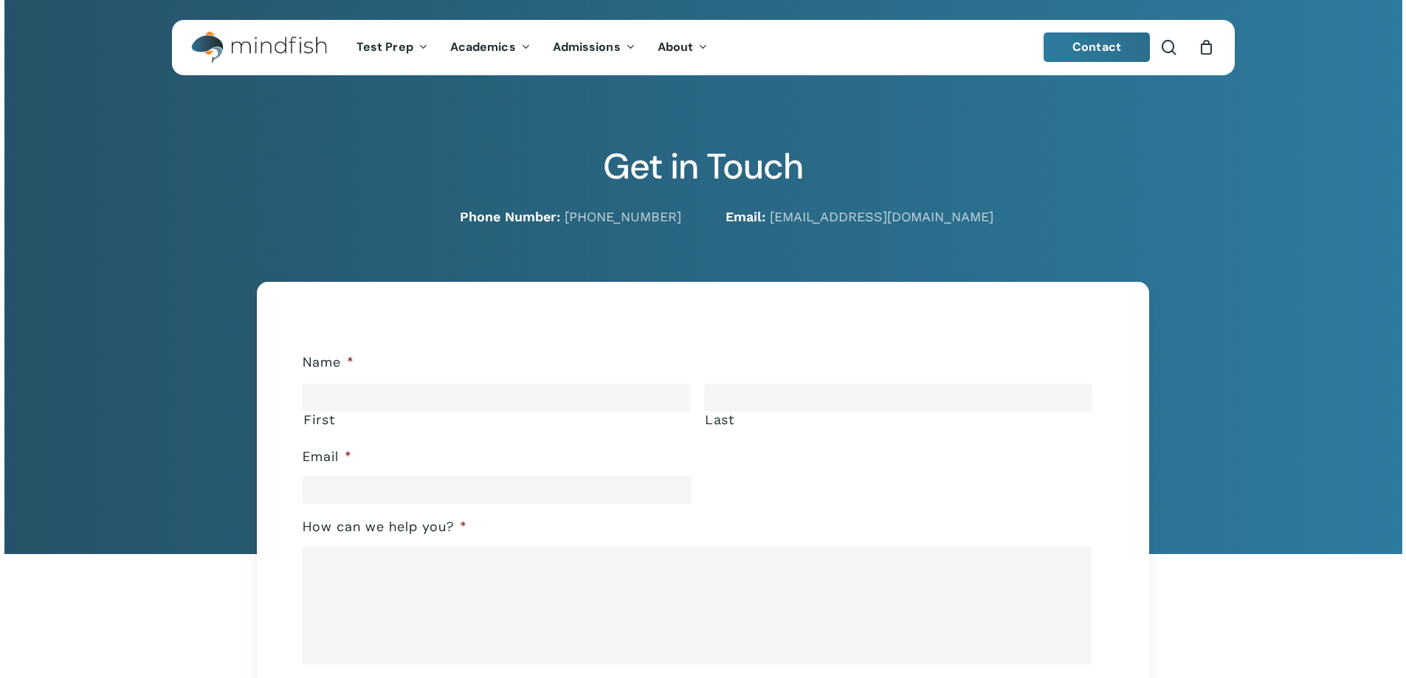 The width and height of the screenshot is (1406, 678). Describe the element at coordinates (1097, 47) in the screenshot. I see `a: Contact` at that location.